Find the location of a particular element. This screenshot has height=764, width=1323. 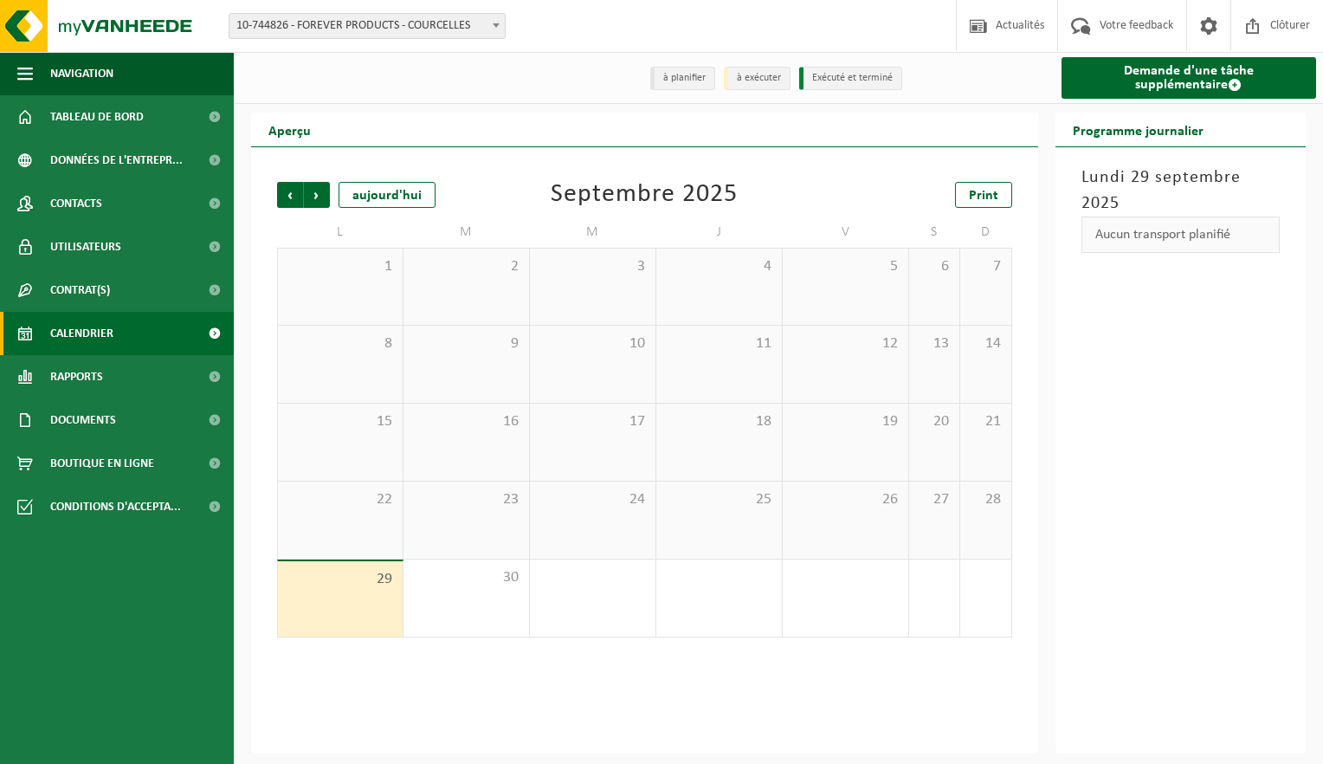

div: aujourd'hui is located at coordinates (387, 195).